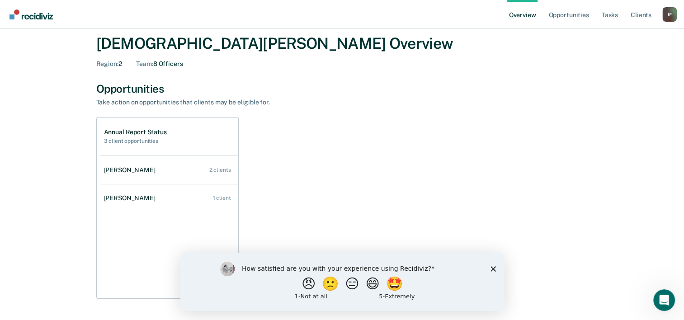  I want to click on div: How satisfied are you with your experience using Recidiviz?, so click(166, 16).